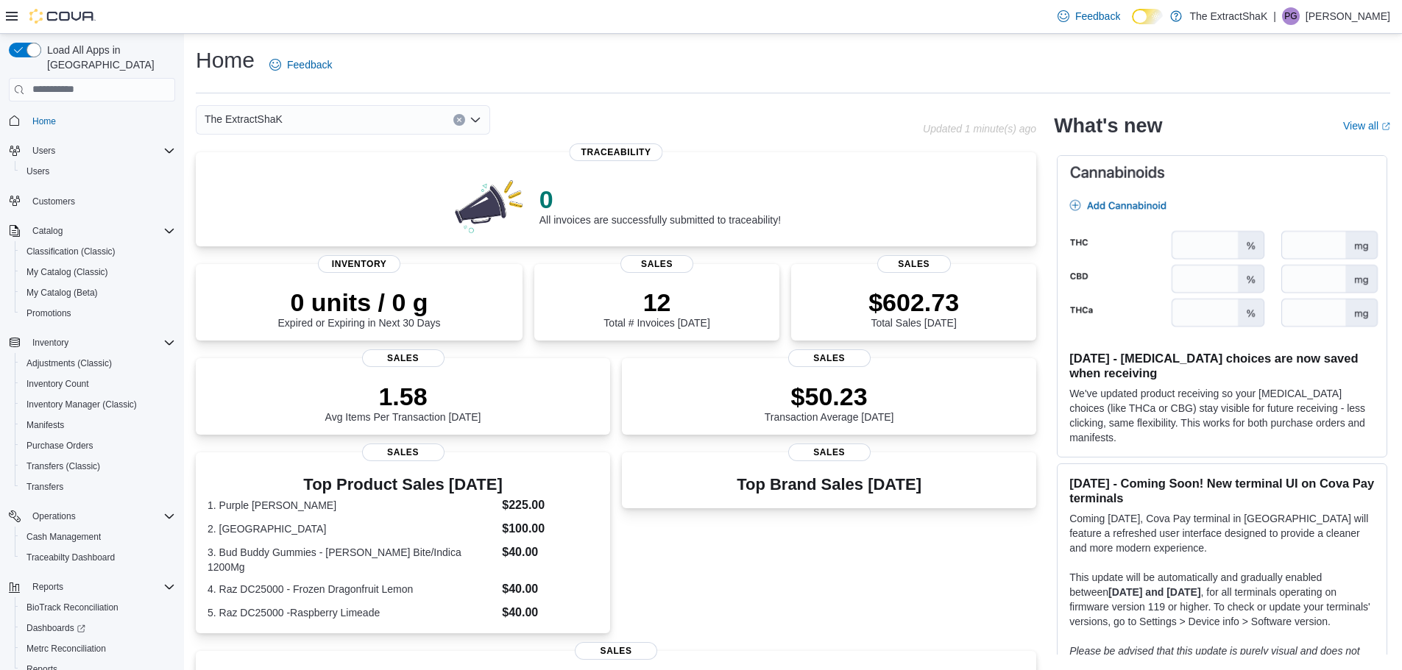 The image size is (1402, 670). What do you see at coordinates (98, 272) in the screenshot?
I see `button: My Catalog (Classic)` at bounding box center [98, 272].